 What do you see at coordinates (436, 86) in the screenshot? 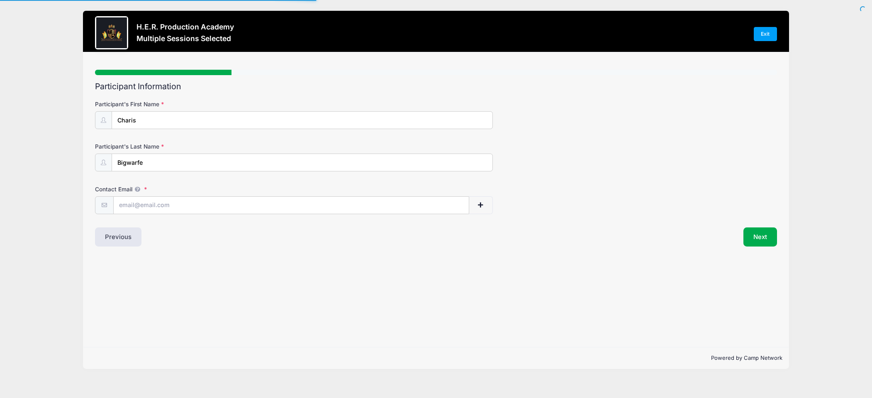
I see `h2: Participant Information` at bounding box center [436, 86].